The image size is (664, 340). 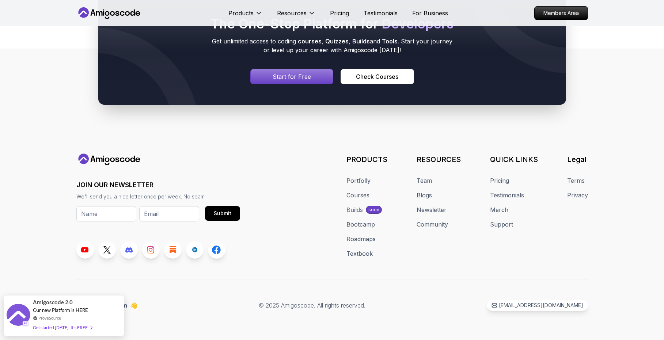 What do you see at coordinates (129, 250) in the screenshot?
I see `a: Discord link` at bounding box center [129, 250].